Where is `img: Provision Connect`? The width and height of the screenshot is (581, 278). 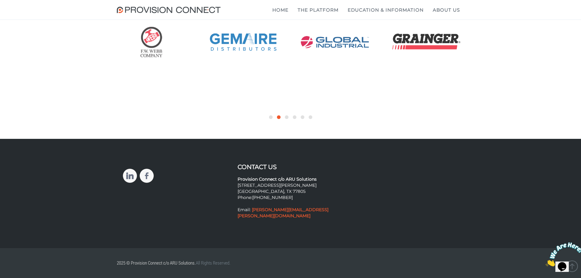 img: Provision Connect is located at coordinates (170, 10).